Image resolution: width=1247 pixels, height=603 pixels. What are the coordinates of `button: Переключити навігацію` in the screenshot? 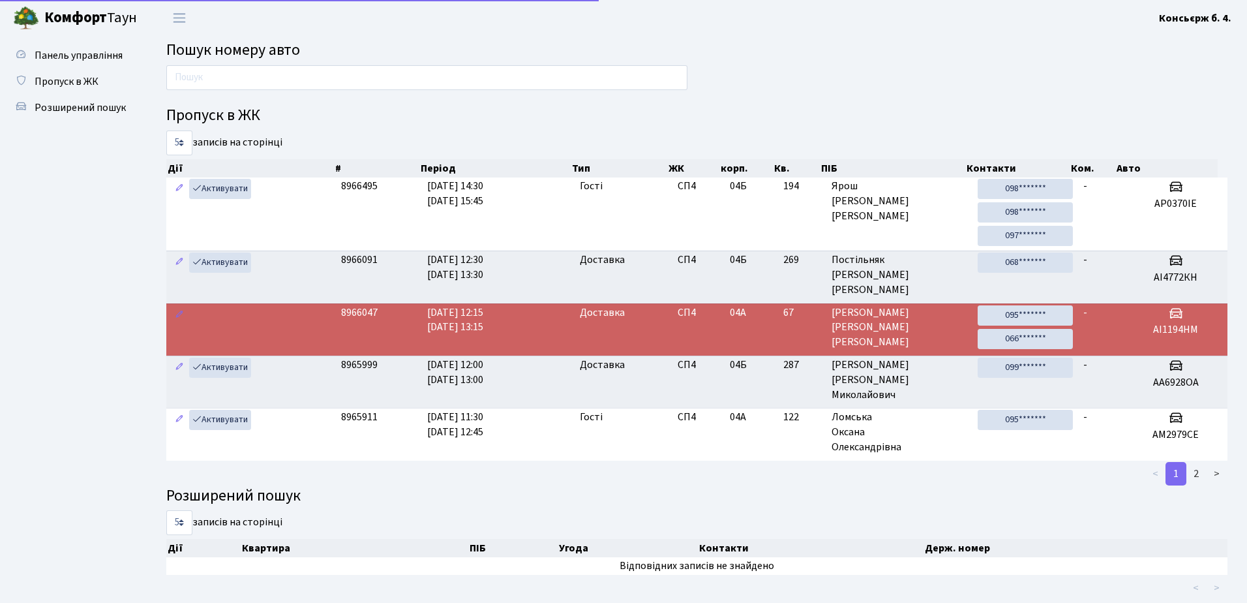 It's located at (179, 18).